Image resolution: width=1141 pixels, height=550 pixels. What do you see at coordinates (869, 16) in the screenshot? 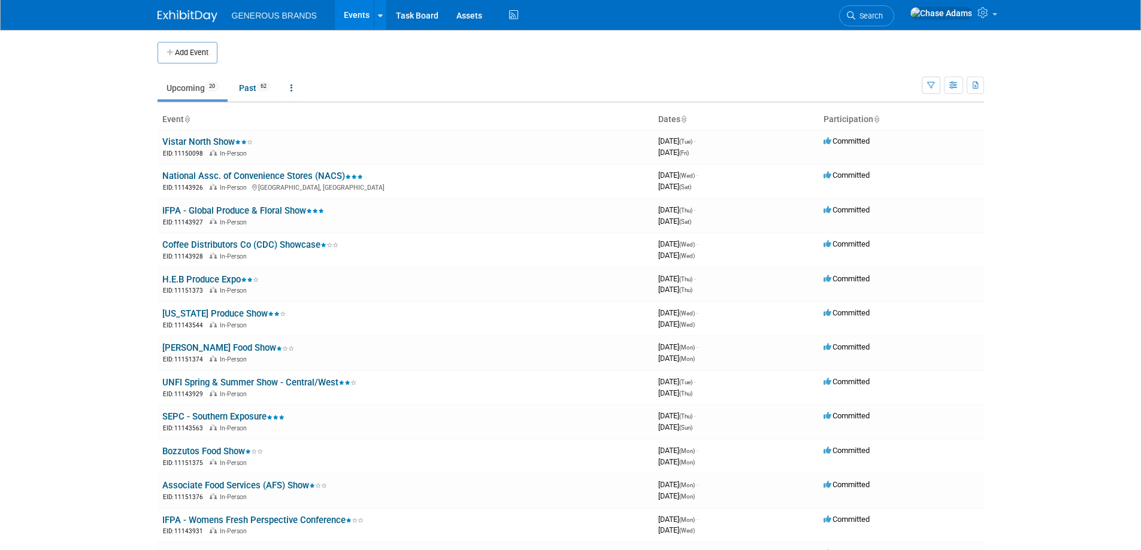
I see `span: Search` at bounding box center [869, 16].